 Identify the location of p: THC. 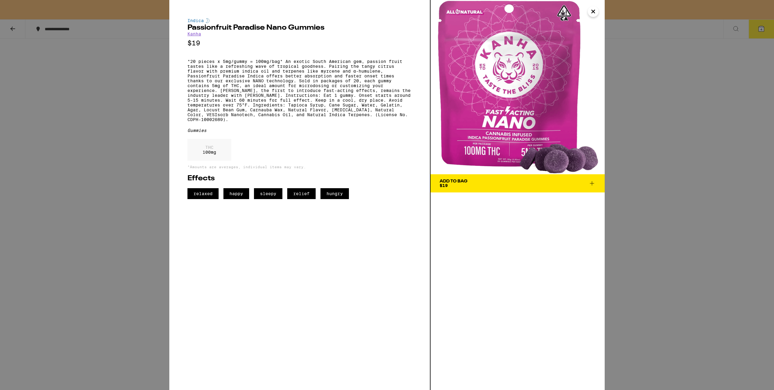
(209, 147).